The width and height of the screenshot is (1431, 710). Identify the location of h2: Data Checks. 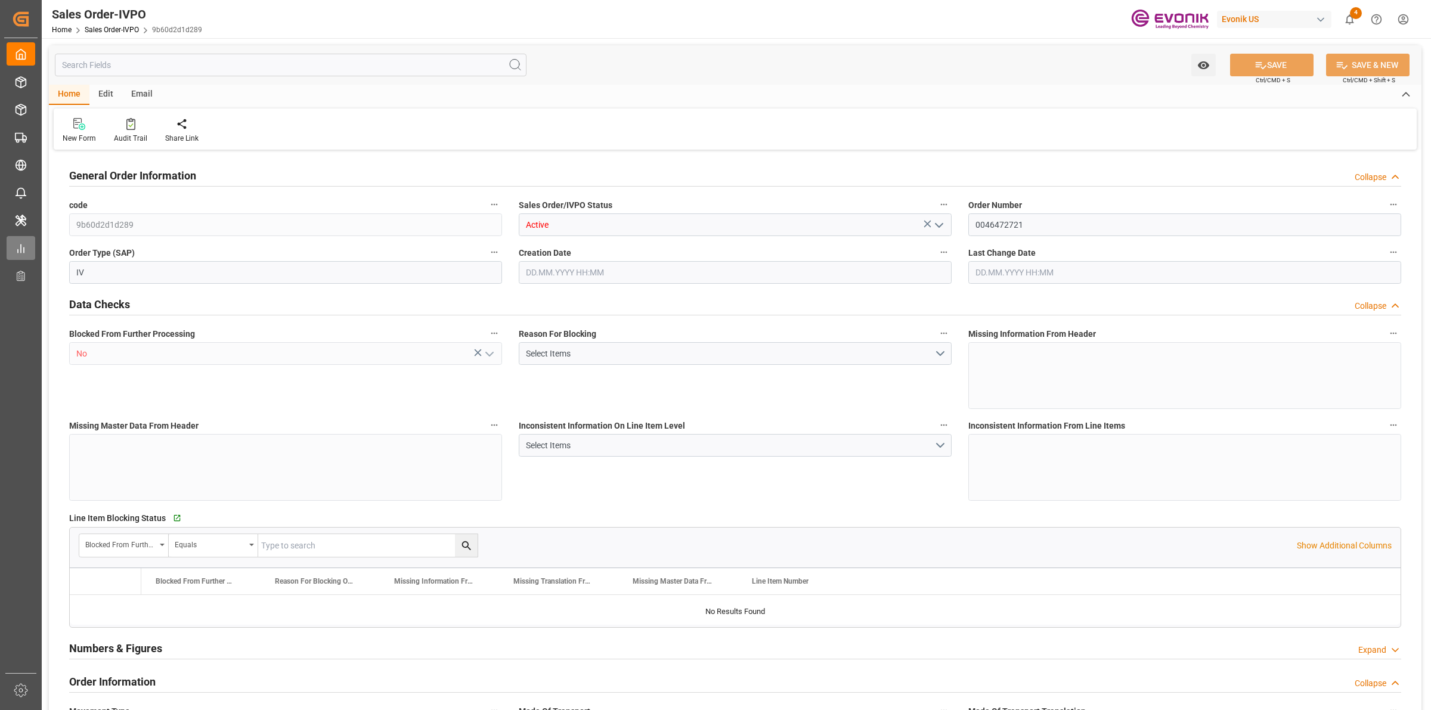
(100, 304).